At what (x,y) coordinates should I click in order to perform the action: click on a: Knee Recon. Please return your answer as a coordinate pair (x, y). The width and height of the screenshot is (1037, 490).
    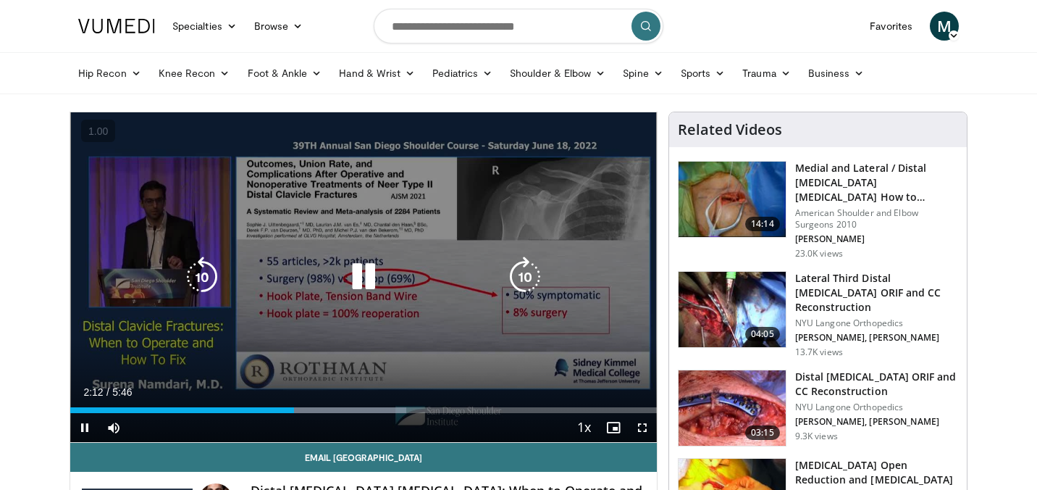
    Looking at the image, I should click on (194, 73).